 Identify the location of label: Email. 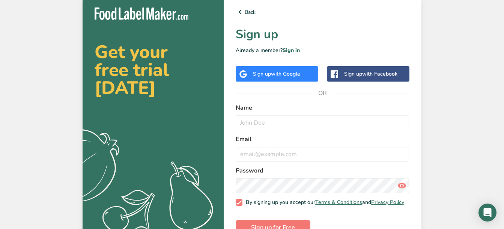
(322, 139).